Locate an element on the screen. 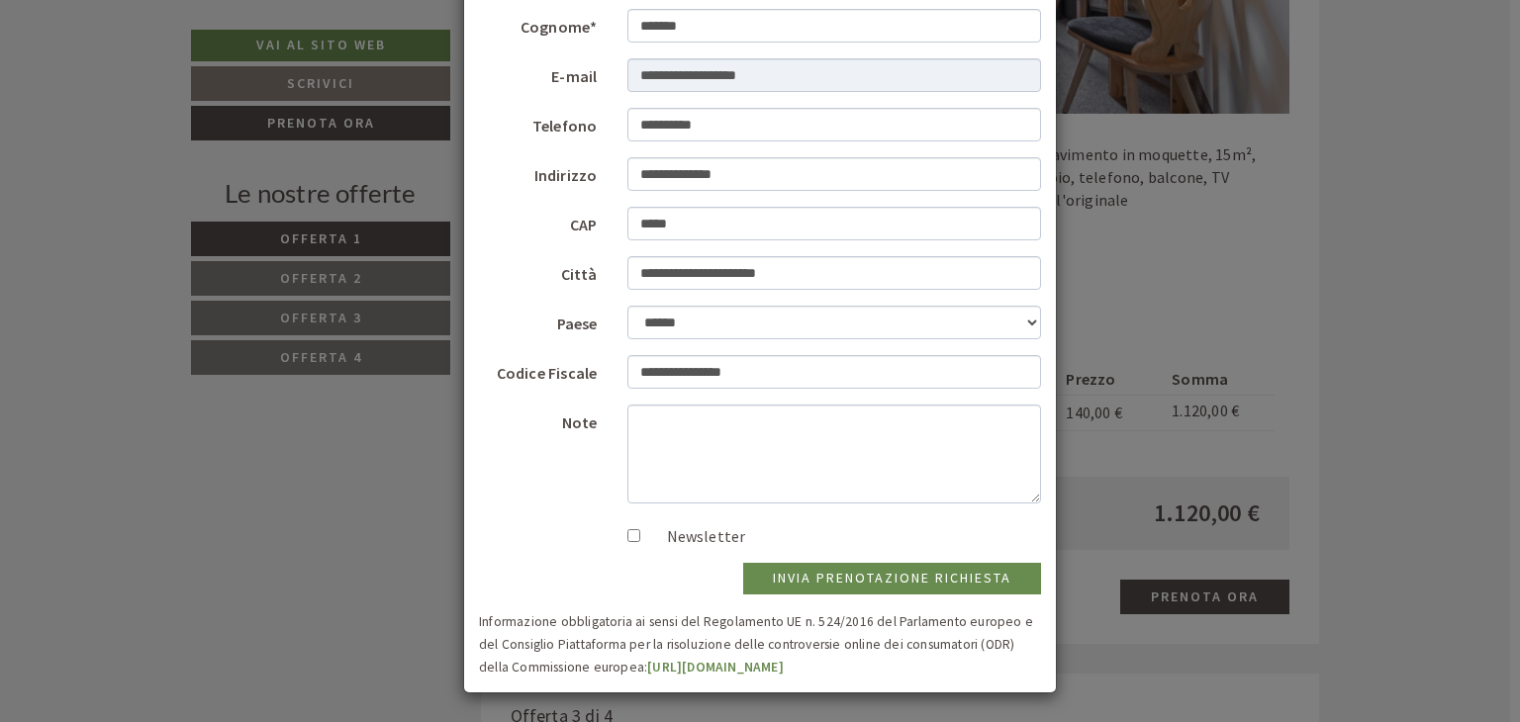 This screenshot has width=1520, height=722. label: Paese is located at coordinates (538, 321).